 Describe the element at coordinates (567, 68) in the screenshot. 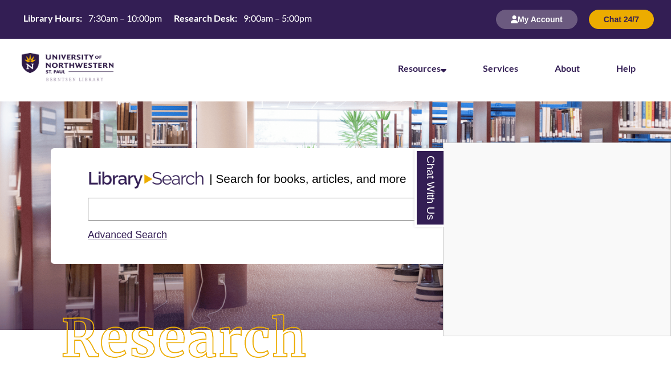

I see `a: About` at that location.